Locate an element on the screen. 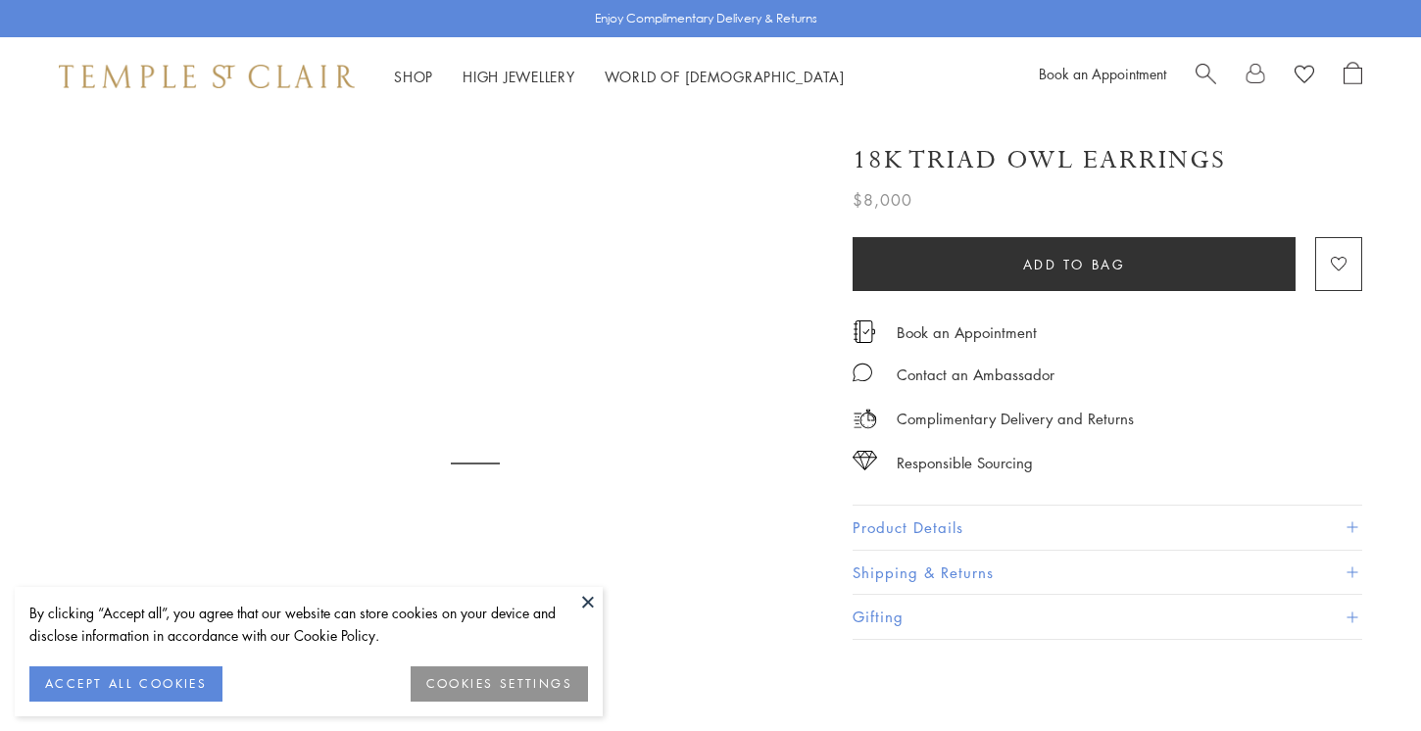  div: Contact an Ambassador is located at coordinates (975, 374).